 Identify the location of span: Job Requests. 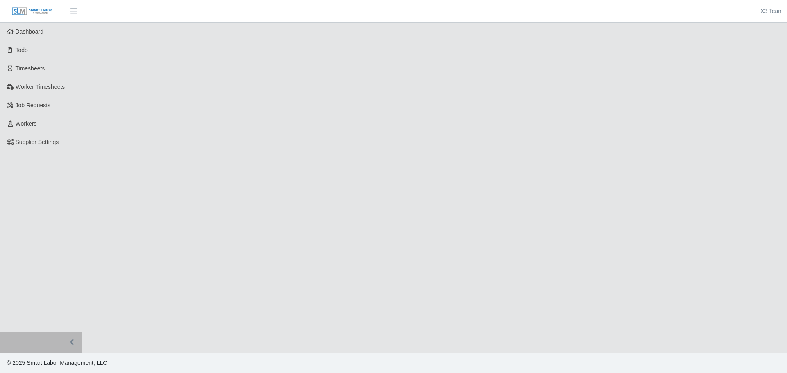
(33, 105).